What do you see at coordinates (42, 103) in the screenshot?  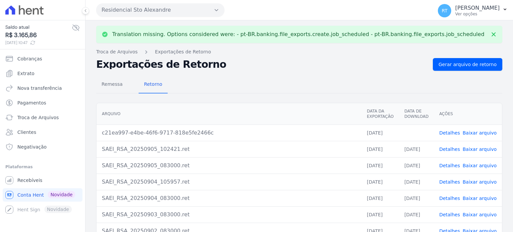 I see `a: Pagamentos` at bounding box center [42, 103].